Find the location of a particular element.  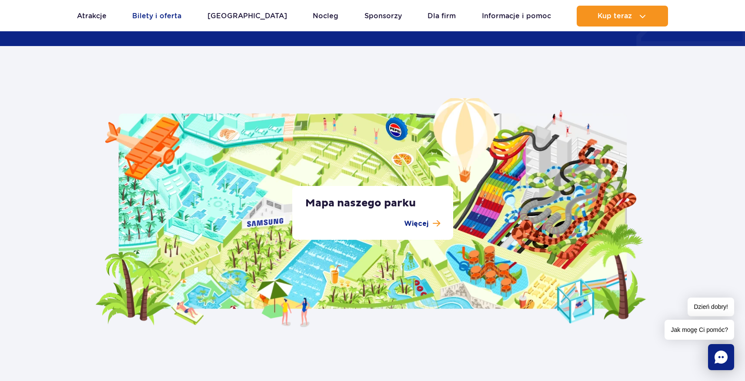

a: Sponsorzy is located at coordinates (383, 16).